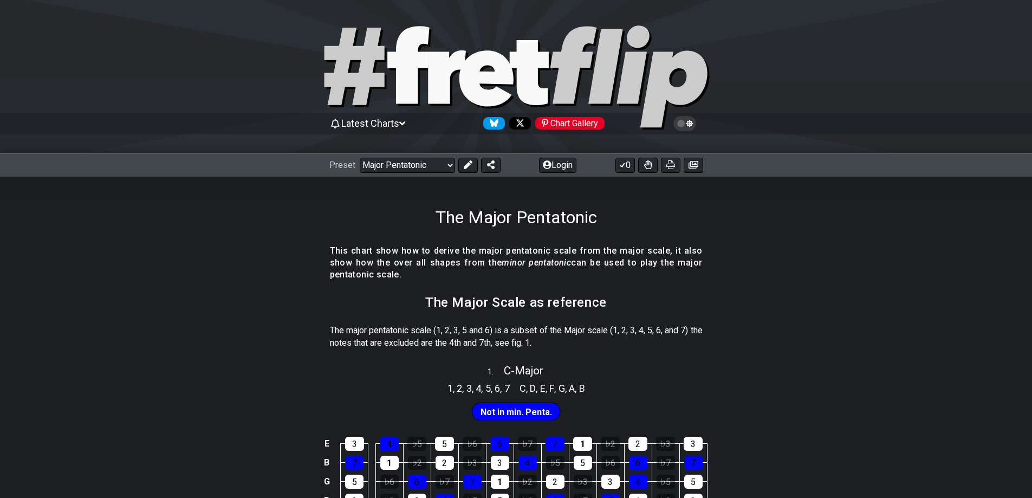  What do you see at coordinates (516, 336) in the screenshot?
I see `p: The major pentatonic scale (1, 2, 3, 5 and 6) is a subset of the Major scale (1, 2, 3, 4, 5, 6, a...` at bounding box center [516, 336].